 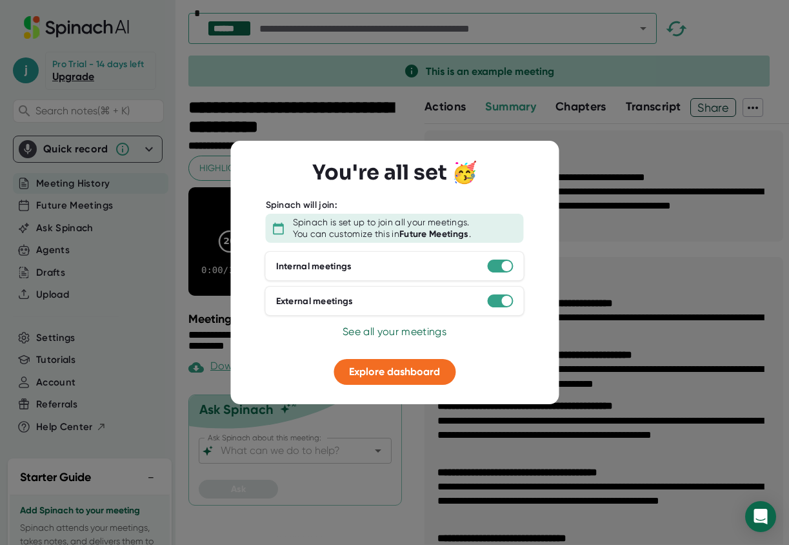 What do you see at coordinates (394, 332) in the screenshot?
I see `button: See all your meetings` at bounding box center [394, 332].